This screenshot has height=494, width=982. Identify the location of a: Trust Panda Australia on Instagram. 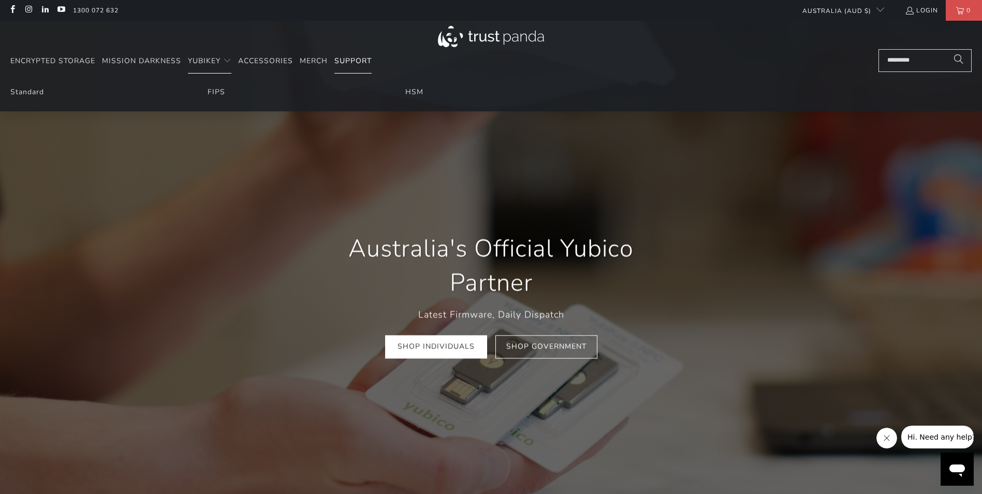
(28, 10).